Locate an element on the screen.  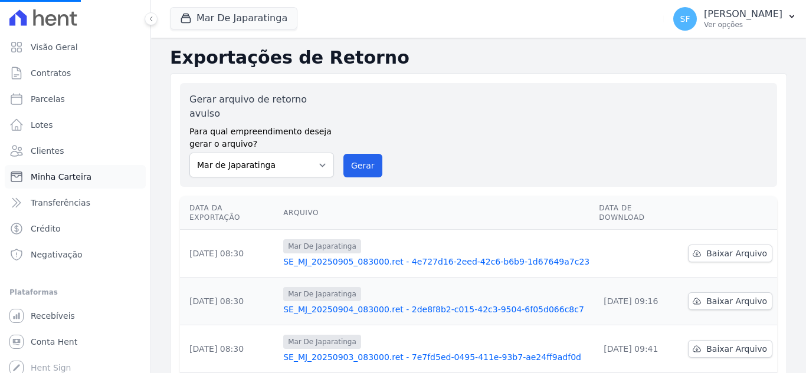
span: Parcelas is located at coordinates (48, 99).